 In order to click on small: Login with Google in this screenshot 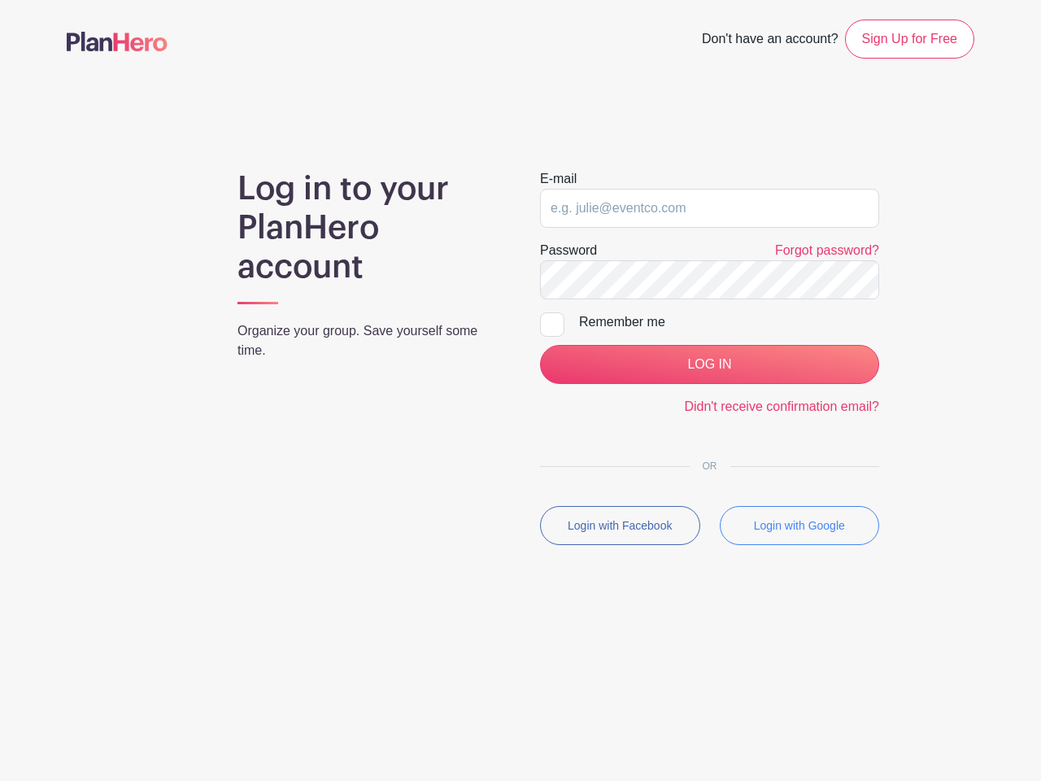, I will do `click(799, 525)`.